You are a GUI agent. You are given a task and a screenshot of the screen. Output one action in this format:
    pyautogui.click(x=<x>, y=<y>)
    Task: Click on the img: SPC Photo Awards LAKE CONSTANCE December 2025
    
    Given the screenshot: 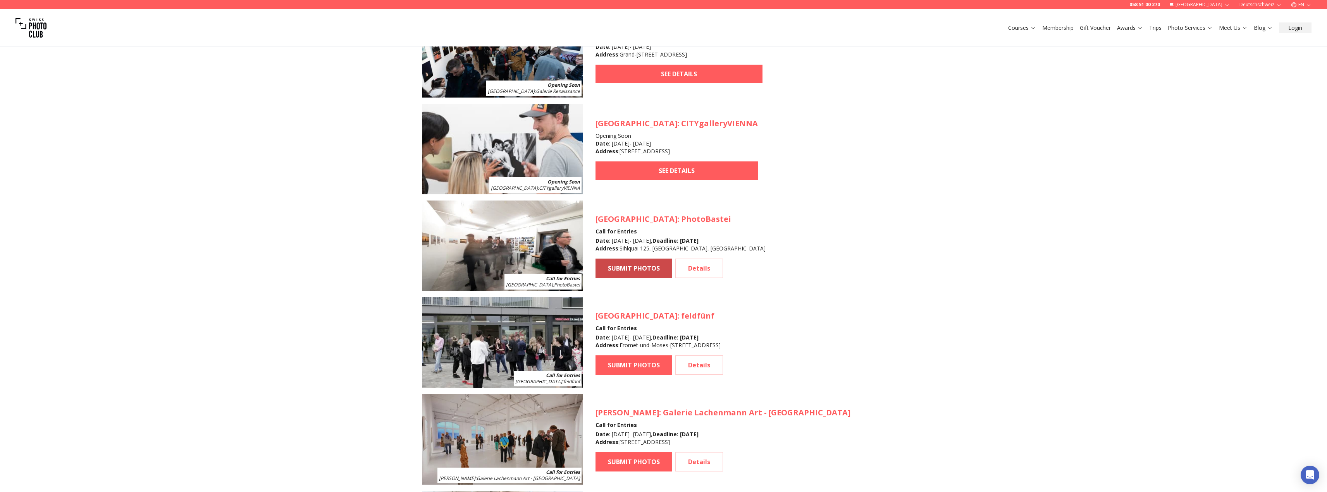 What is the action you would take?
    pyautogui.click(x=503, y=440)
    